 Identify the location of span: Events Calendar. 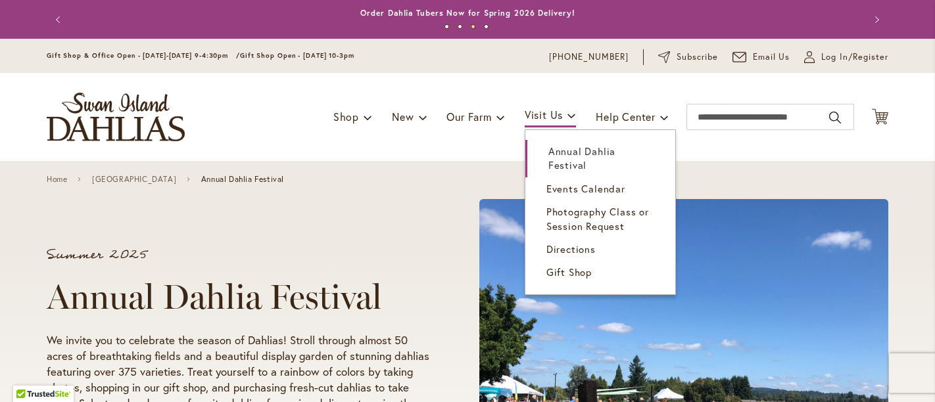
(586, 189).